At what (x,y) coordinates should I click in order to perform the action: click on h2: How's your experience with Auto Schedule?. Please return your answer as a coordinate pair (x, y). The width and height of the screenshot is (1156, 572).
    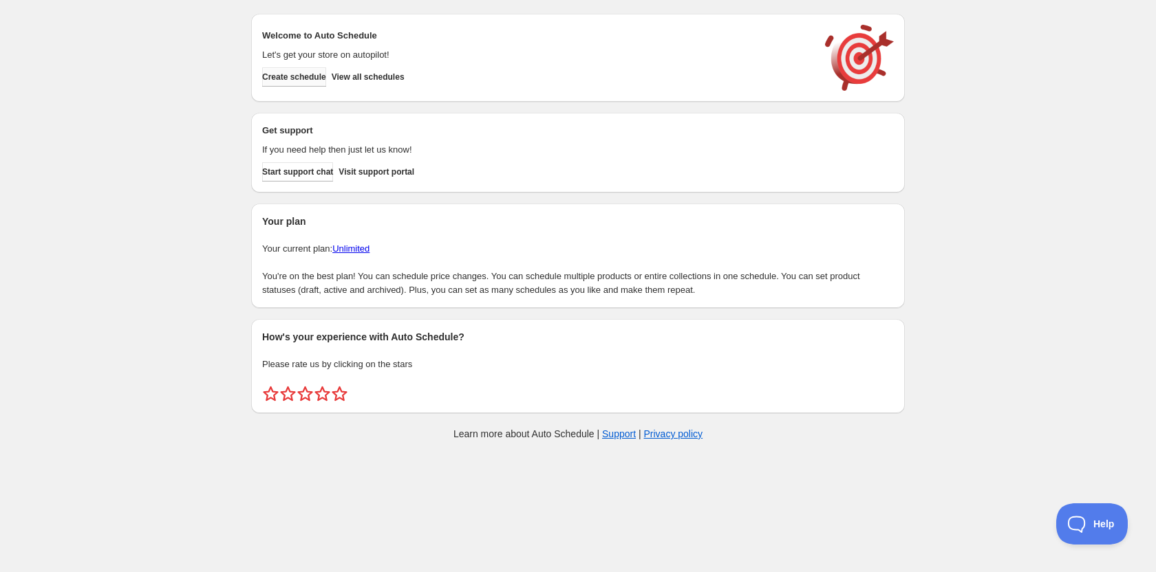
    Looking at the image, I should click on (578, 337).